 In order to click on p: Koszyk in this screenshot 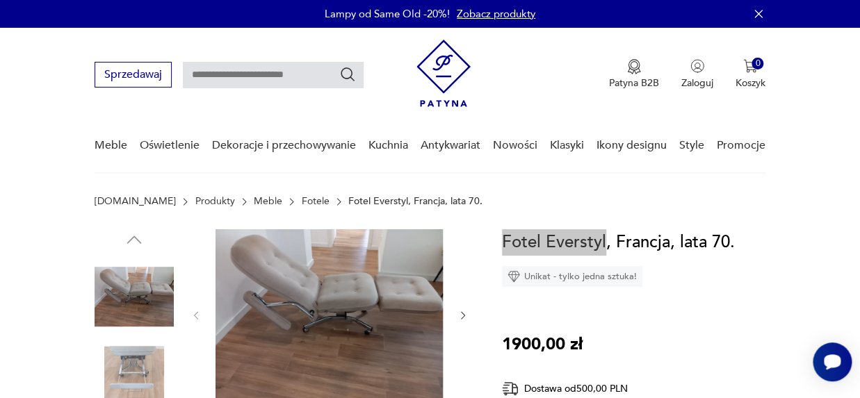, I will do `click(750, 83)`.